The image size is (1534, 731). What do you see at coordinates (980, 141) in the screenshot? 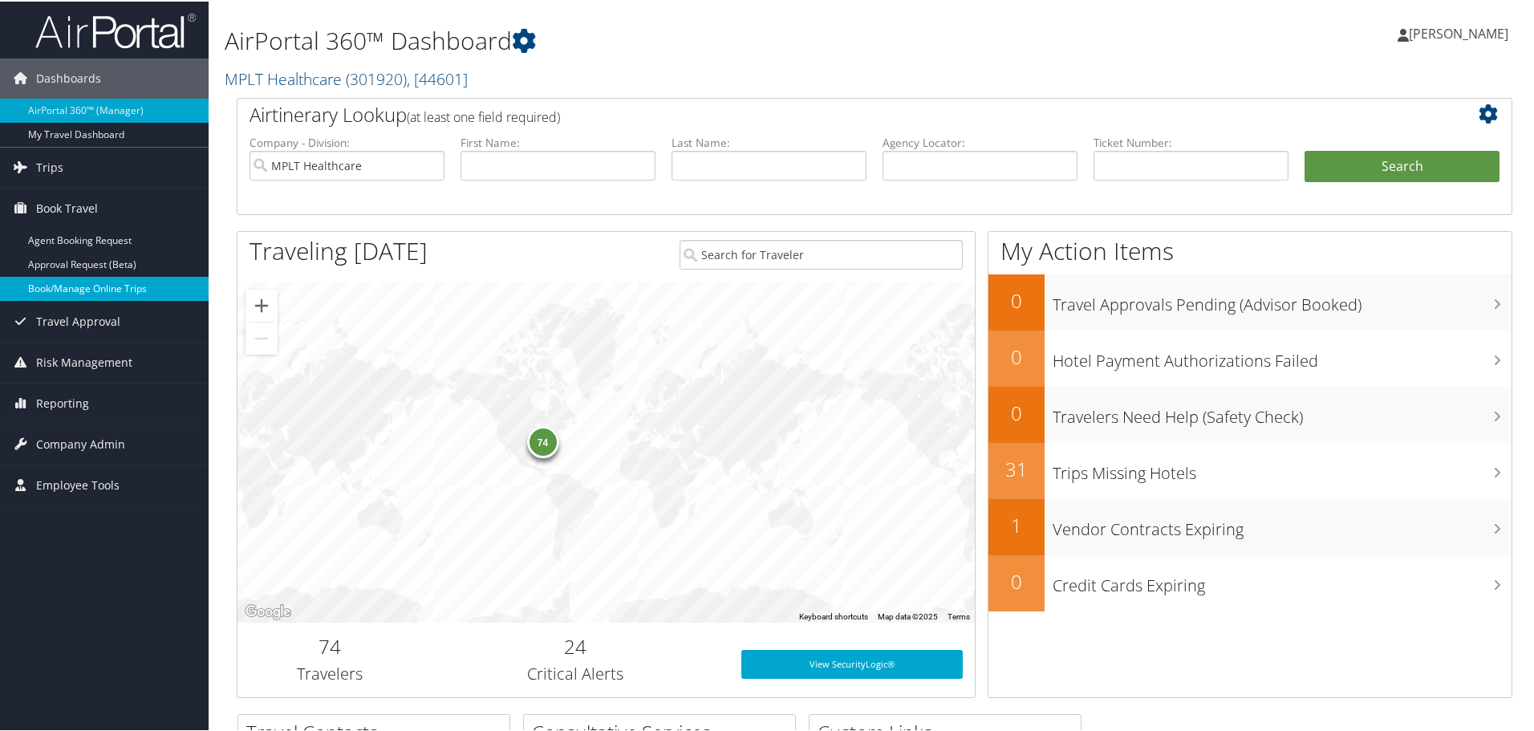
I see `label: Agency Locator:` at bounding box center [980, 141].